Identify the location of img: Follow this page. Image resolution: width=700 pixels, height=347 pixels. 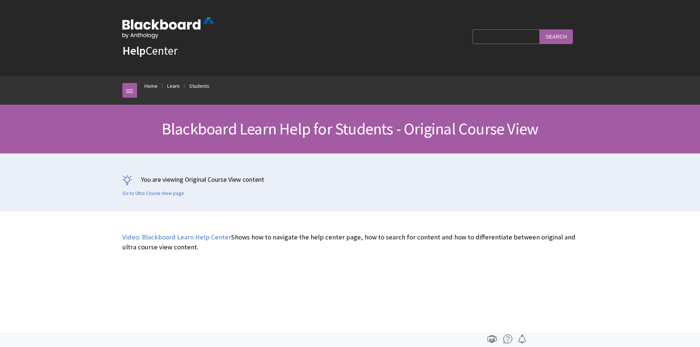
(522, 339).